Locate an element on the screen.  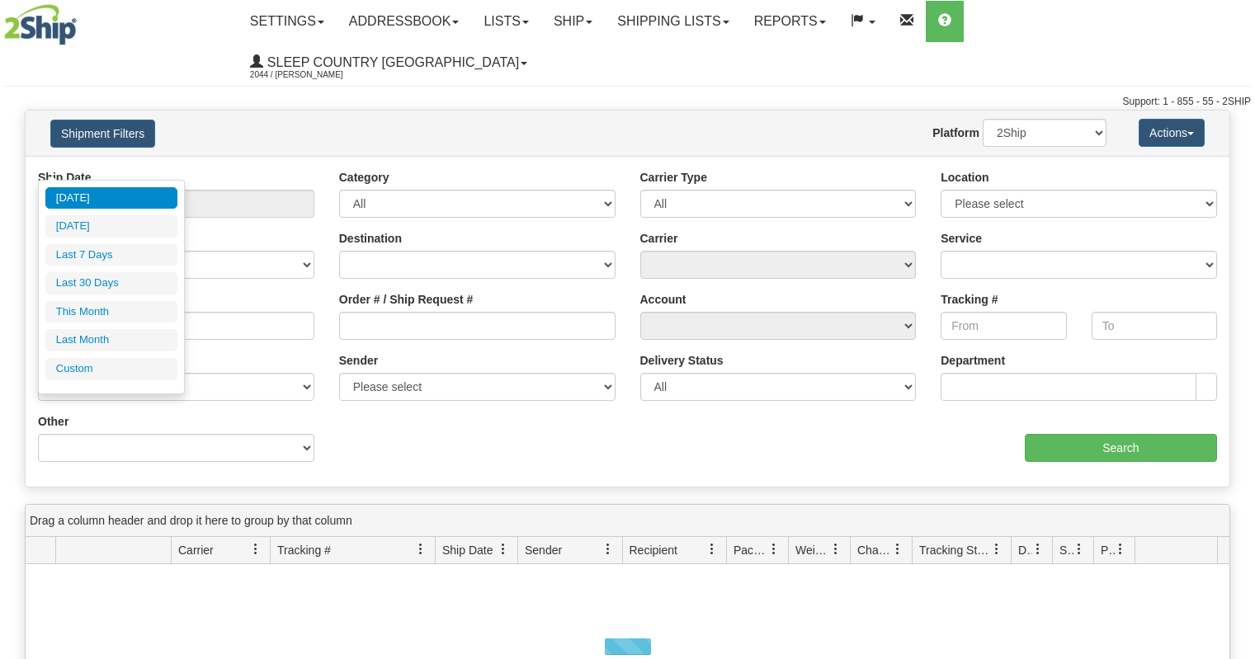
span: Tracking # is located at coordinates (304, 550).